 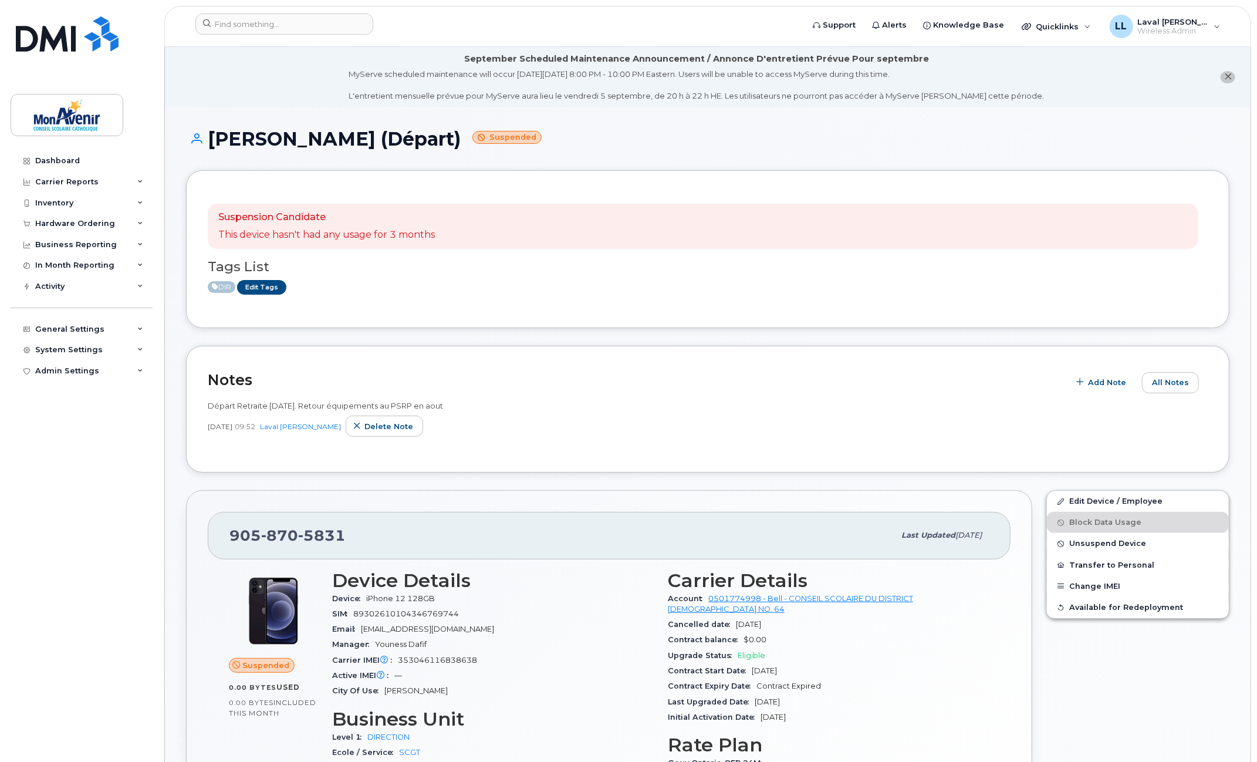 I want to click on span: Contract Expiry Date, so click(x=712, y=686).